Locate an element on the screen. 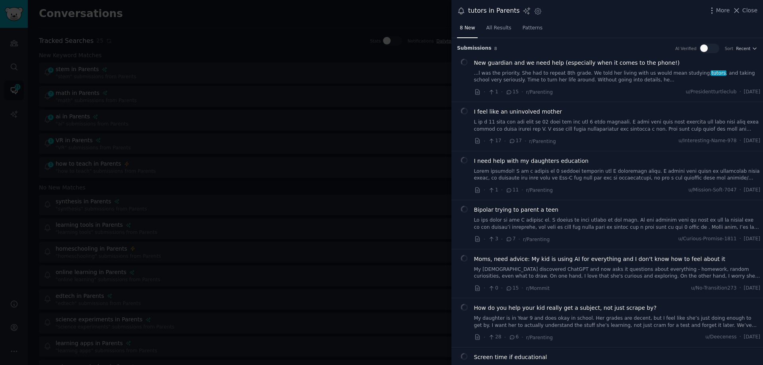 This screenshot has height=365, width=763. span: u/Mission-Soft-7047 is located at coordinates (712, 190).